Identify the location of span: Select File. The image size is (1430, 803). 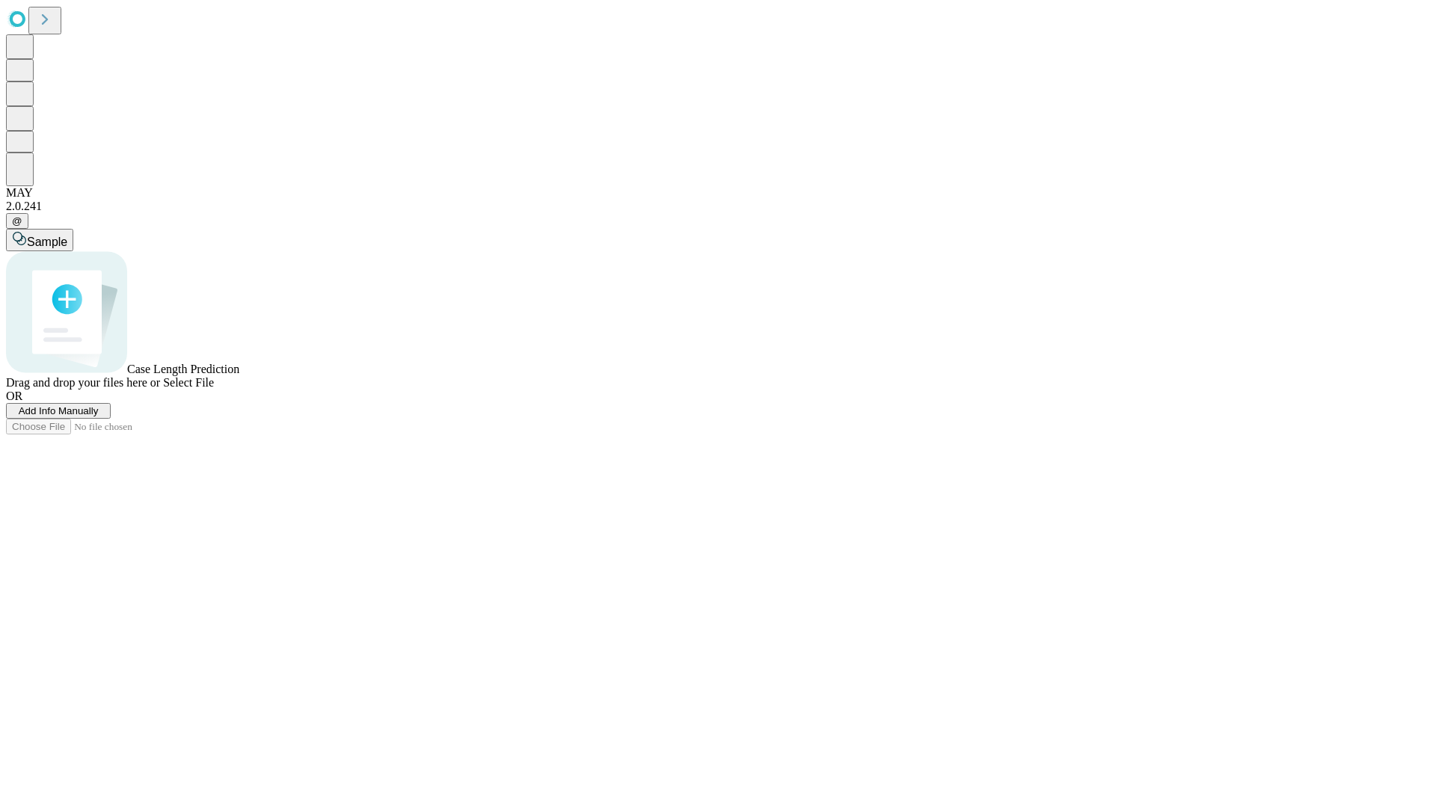
(189, 382).